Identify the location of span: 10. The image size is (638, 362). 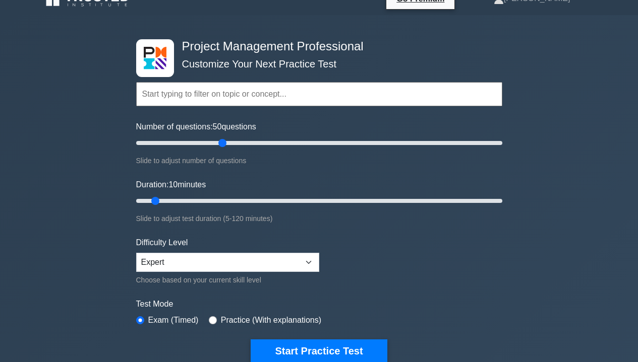
(173, 185).